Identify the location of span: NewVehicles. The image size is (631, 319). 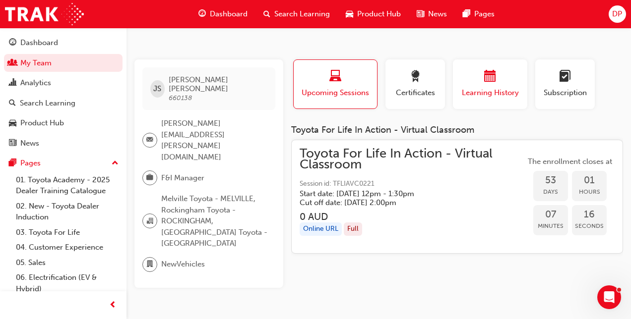
(183, 264).